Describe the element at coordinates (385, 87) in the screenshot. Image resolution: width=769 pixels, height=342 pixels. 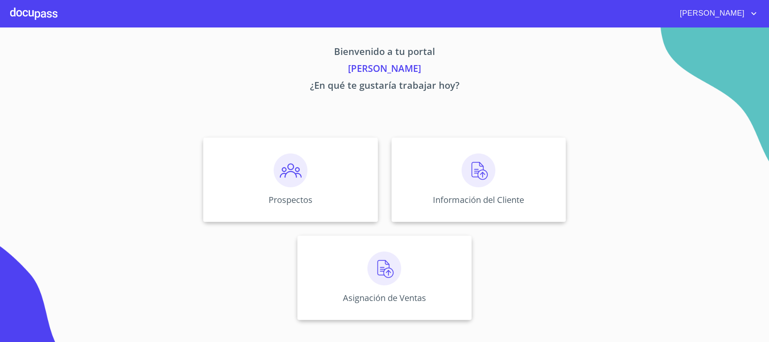
I see `p: ¿En qué te gustaría trabajar hoy?` at that location.